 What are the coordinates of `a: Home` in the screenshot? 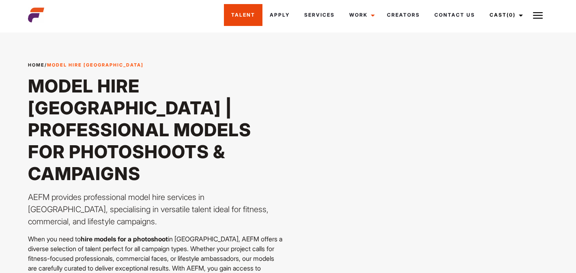 It's located at (36, 65).